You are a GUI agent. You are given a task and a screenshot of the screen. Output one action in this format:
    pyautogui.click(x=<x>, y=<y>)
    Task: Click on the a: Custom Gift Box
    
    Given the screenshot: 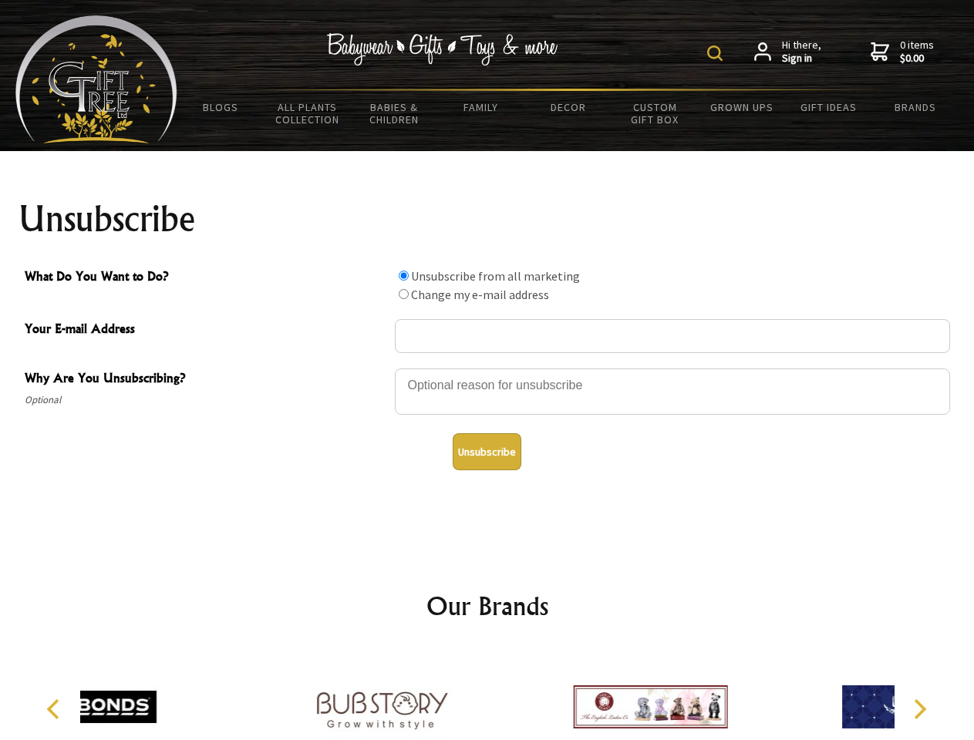 What is the action you would take?
    pyautogui.click(x=655, y=113)
    